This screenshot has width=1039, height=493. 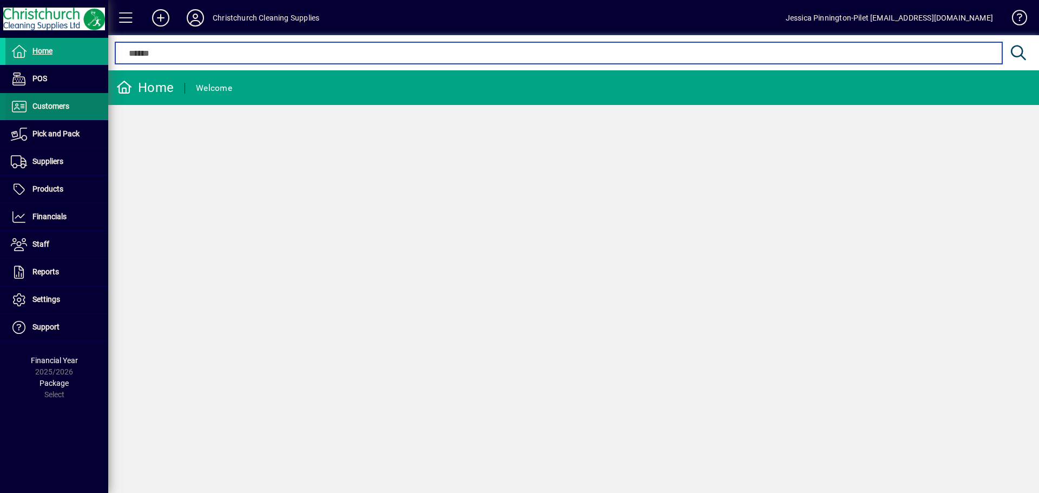 I want to click on span: POS, so click(x=40, y=78).